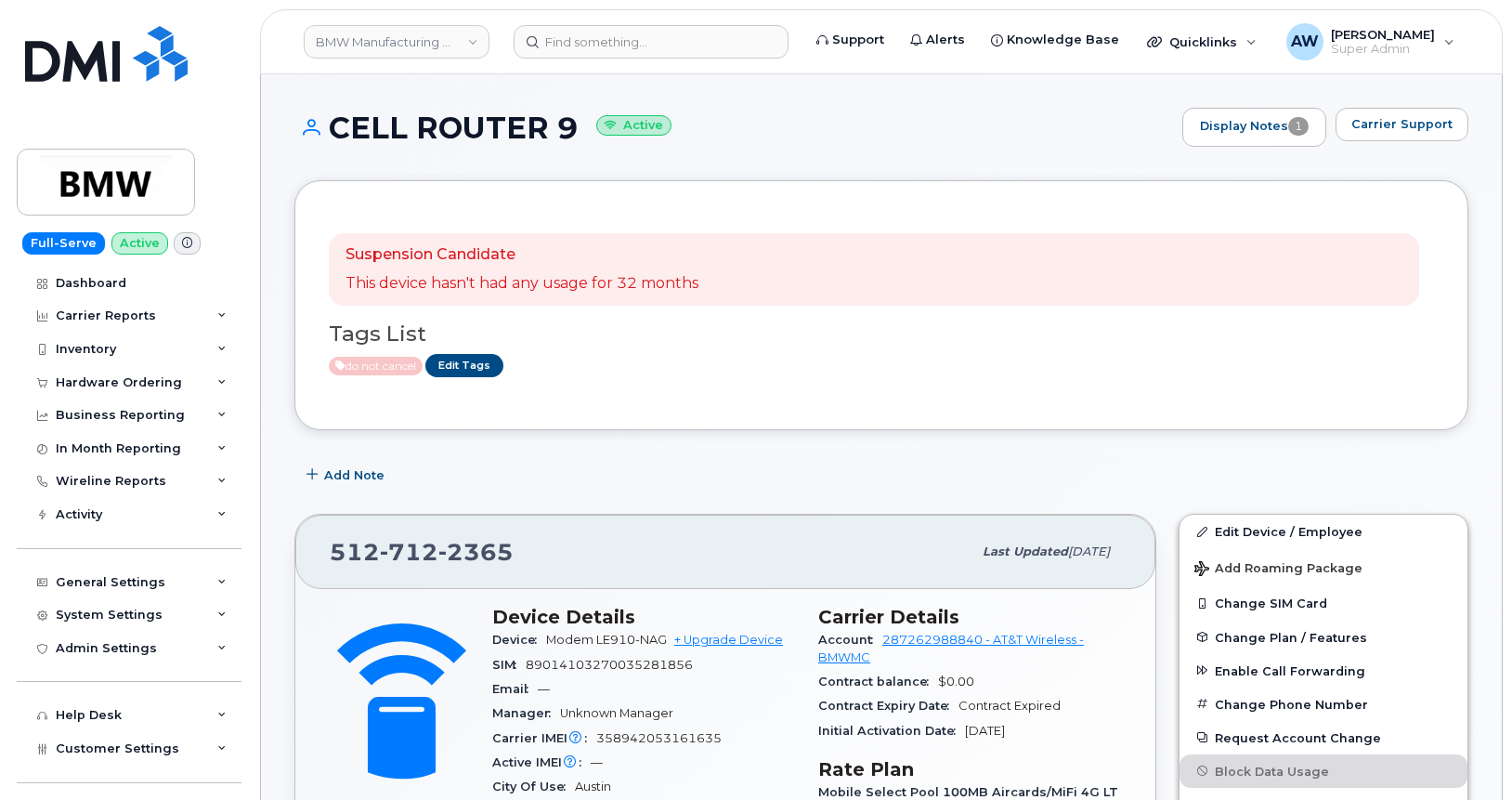 The width and height of the screenshot is (1512, 800). What do you see at coordinates (892, 730) in the screenshot?
I see `span: Initial Activation Date` at bounding box center [892, 730].